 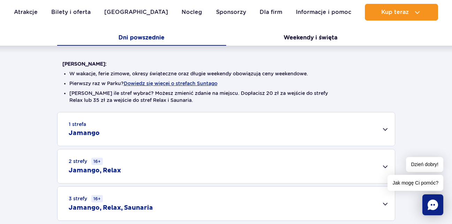 I want to click on li: W wakacje, ferie zimowe, okresy świąteczne oraz długie weekendy obowiązują ceny weekendowe., so click(x=226, y=74).